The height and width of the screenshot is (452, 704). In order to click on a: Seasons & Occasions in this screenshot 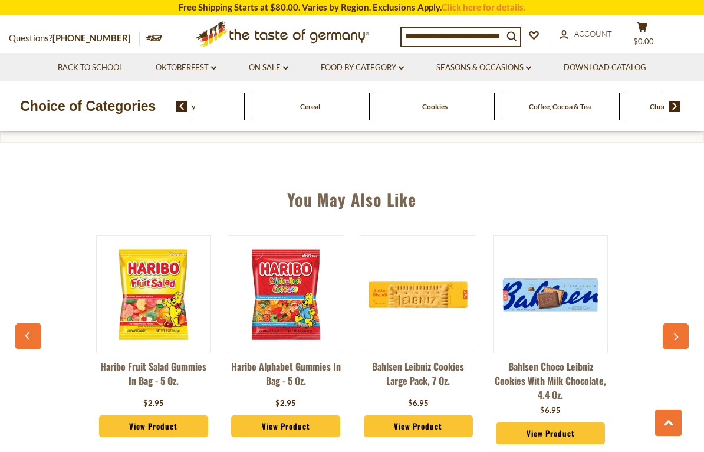, I will do `click(484, 68)`.